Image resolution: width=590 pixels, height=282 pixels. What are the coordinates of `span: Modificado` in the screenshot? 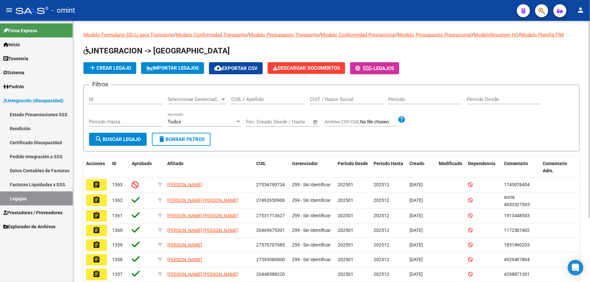 It's located at (450, 164).